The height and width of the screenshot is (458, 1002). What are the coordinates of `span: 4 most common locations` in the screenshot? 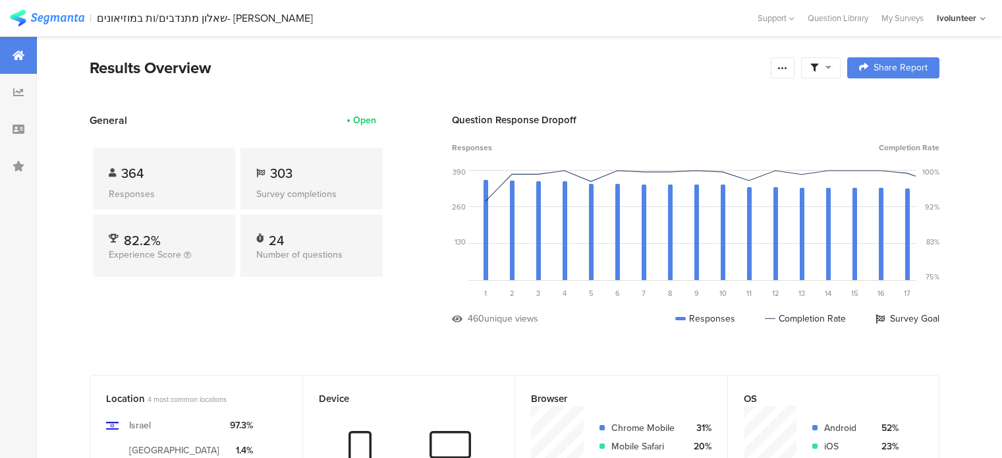 It's located at (187, 399).